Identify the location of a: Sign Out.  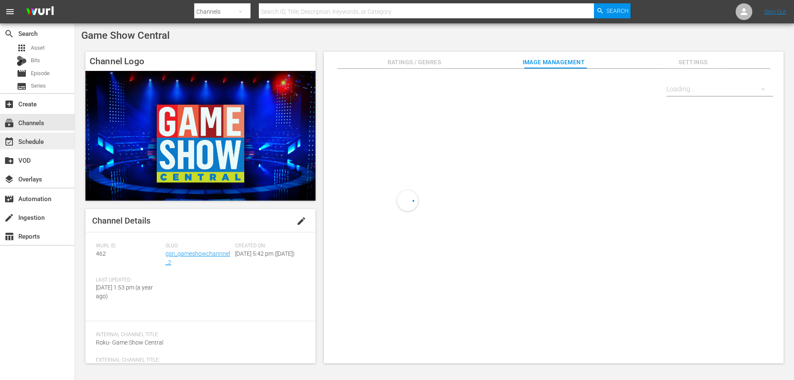
(775, 12).